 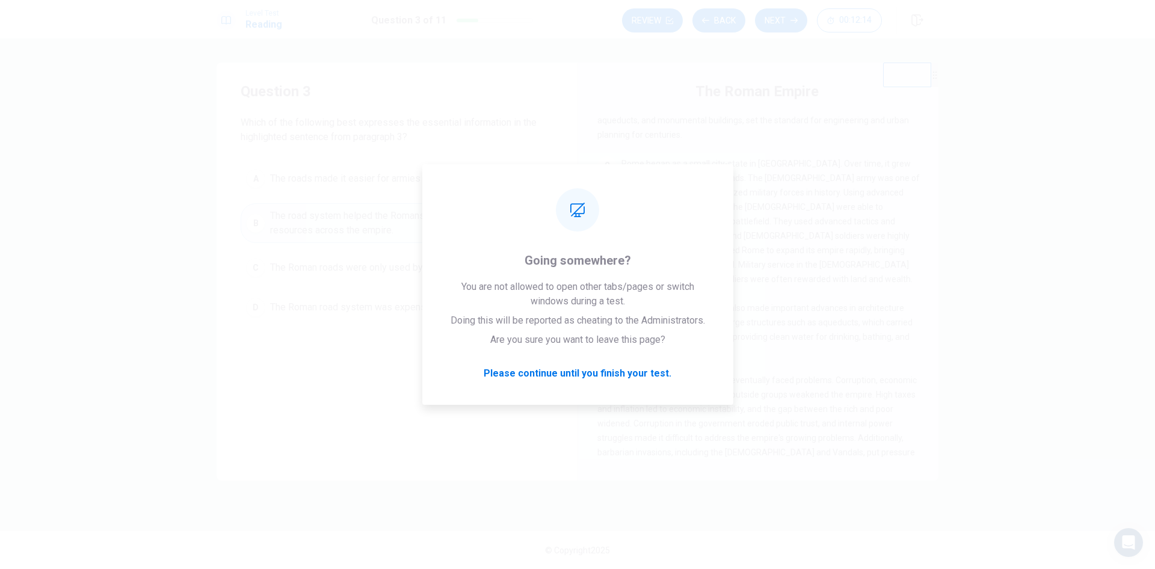 What do you see at coordinates (381, 179) in the screenshot?
I see `span: The roads made it easier for armies to fight enemies.` at bounding box center [381, 179].